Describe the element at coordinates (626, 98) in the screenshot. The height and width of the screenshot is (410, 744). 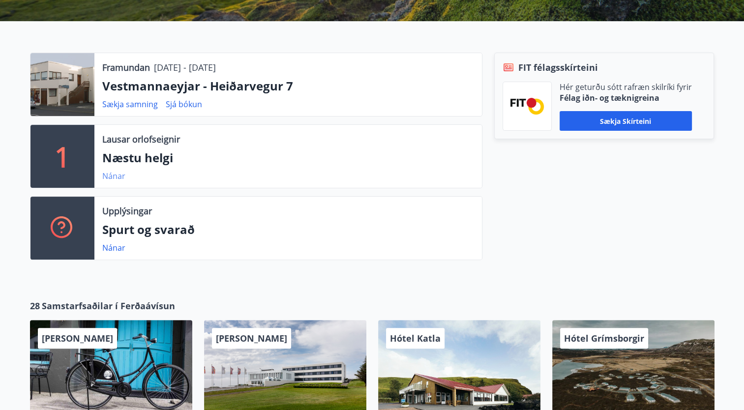
I see `p: Félag iðn- og tæknigreina` at that location.